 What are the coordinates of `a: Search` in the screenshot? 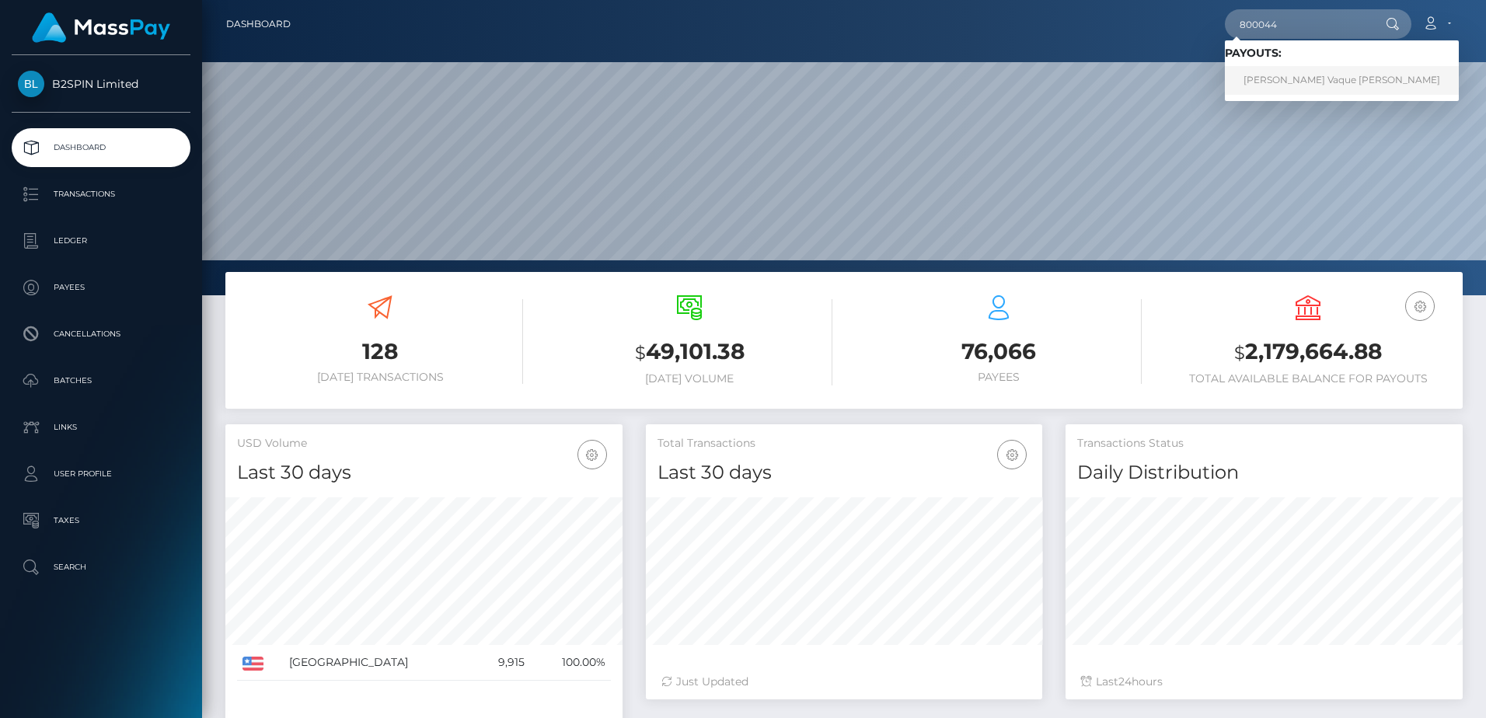 It's located at (101, 567).